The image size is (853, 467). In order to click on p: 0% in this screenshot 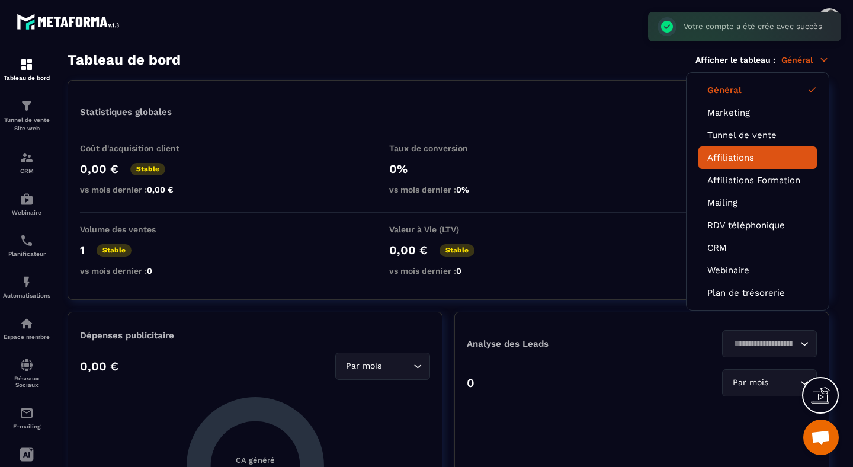, I will do `click(449, 169)`.